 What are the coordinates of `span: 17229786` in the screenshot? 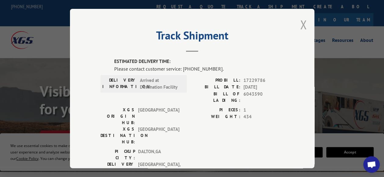 It's located at (264, 80).